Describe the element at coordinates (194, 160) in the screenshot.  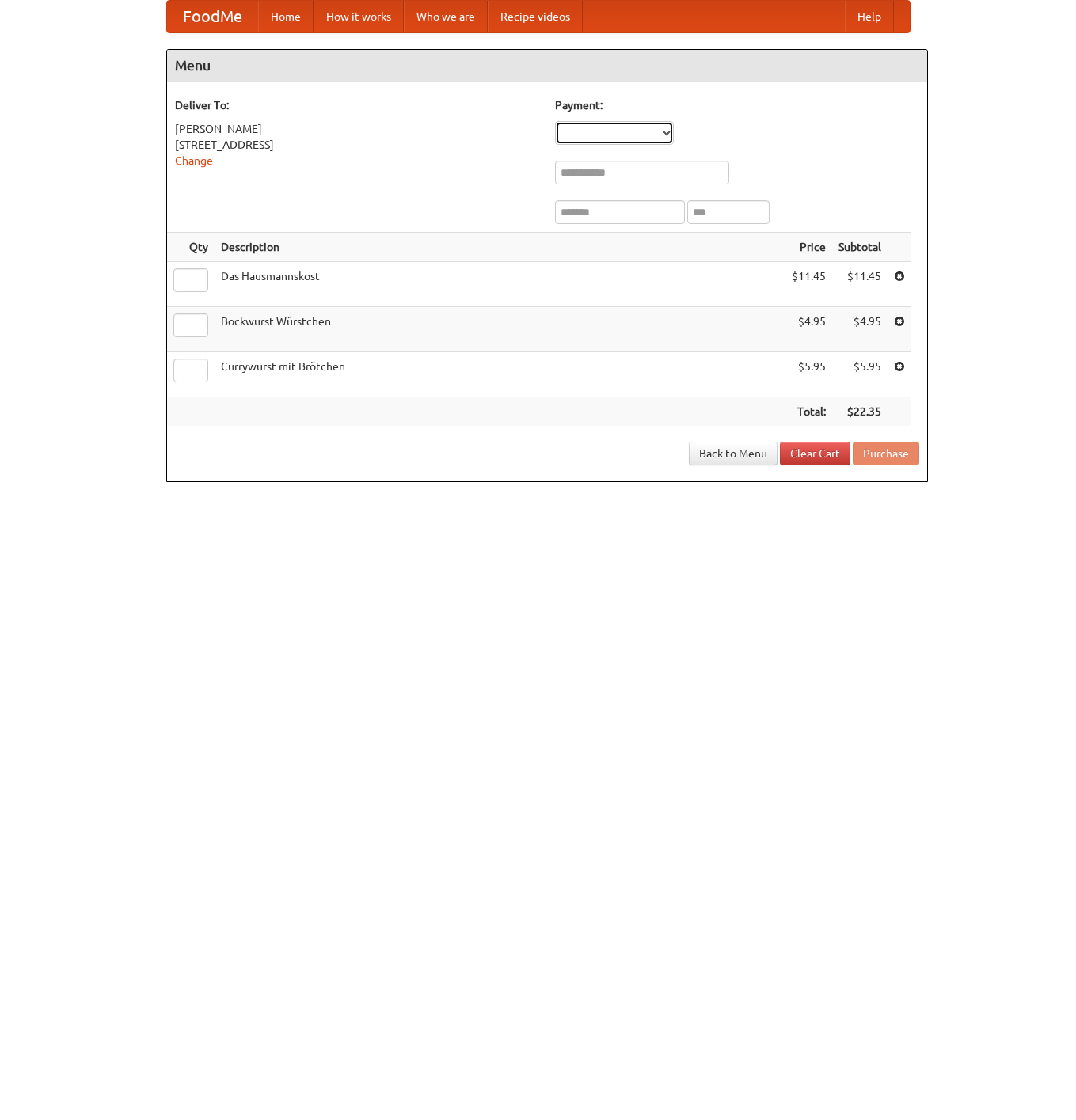
I see `a: Change` at that location.